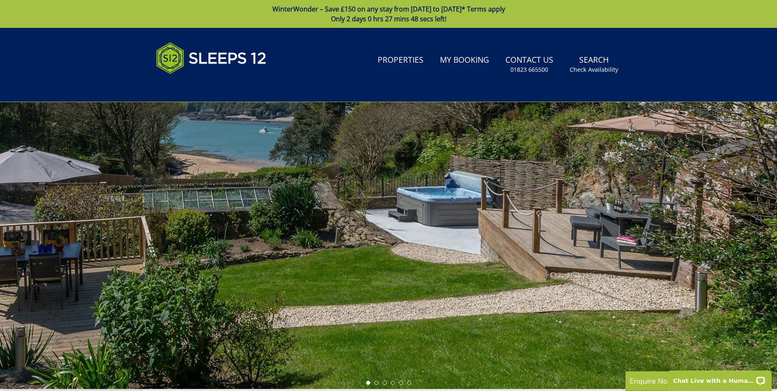 This screenshot has height=391, width=777. Describe the element at coordinates (594, 70) in the screenshot. I see `small: Check Availability` at that location.